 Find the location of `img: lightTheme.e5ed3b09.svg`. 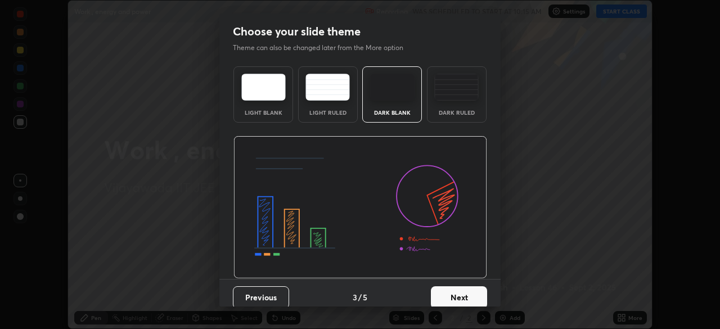

img: lightTheme.e5ed3b09.svg is located at coordinates (263, 87).